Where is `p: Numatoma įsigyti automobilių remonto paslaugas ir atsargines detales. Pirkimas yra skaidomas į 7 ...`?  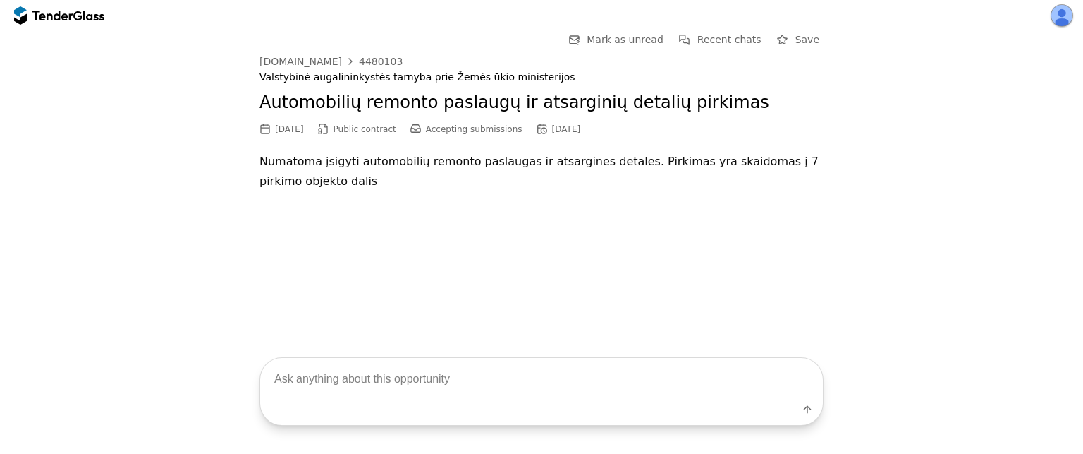 p: Numatoma įsigyti automobilių remonto paslaugas ir atsargines detales. Pirkimas yra skaidomas į 7 ... is located at coordinates (542, 171).